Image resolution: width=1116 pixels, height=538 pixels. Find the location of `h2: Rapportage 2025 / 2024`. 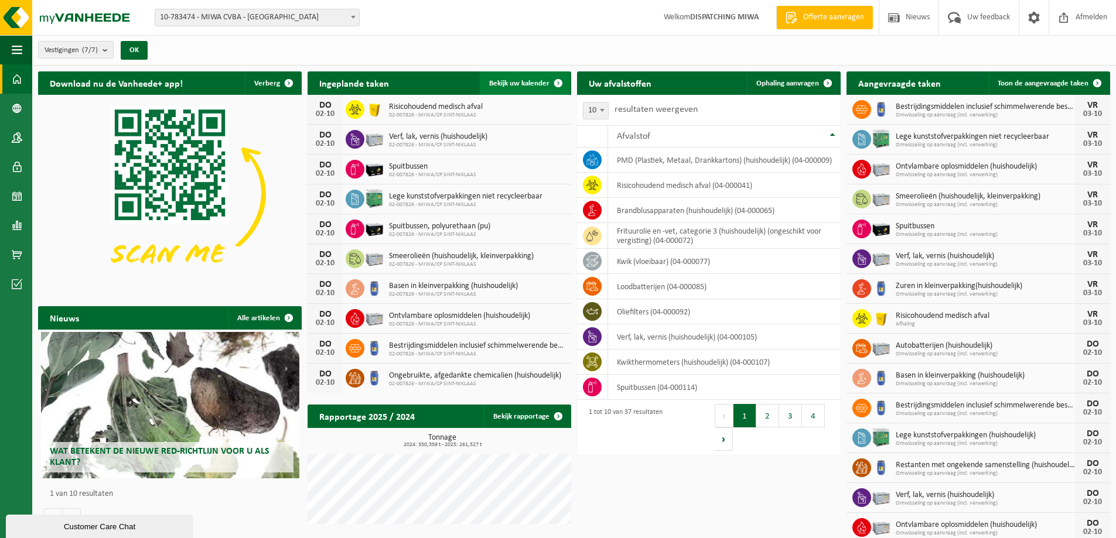

h2: Rapportage 2025 / 2024 is located at coordinates (367, 416).